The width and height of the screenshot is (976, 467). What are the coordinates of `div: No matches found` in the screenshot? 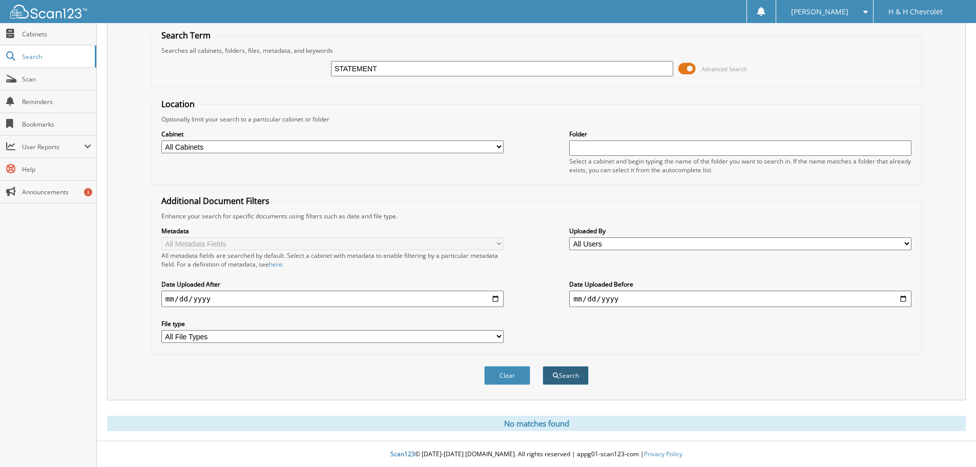 It's located at (536, 423).